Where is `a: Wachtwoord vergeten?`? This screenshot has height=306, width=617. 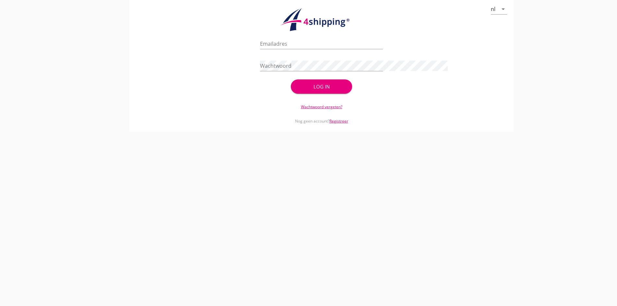
a: Wachtwoord vergeten? is located at coordinates (322, 107).